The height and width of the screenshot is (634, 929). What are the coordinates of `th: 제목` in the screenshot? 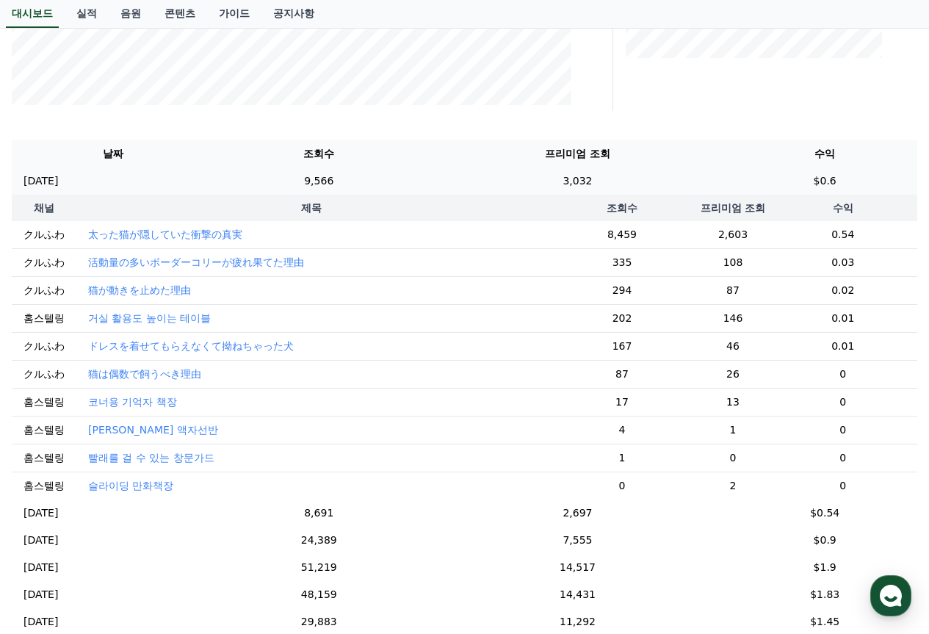 It's located at (311, 208).